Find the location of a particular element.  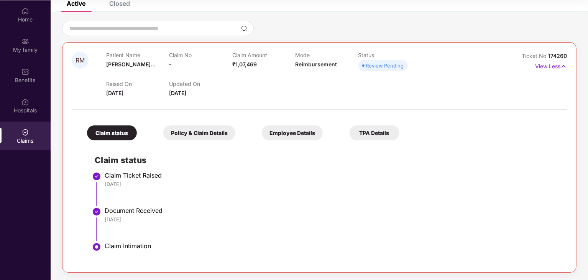

span: RM is located at coordinates (80, 60).